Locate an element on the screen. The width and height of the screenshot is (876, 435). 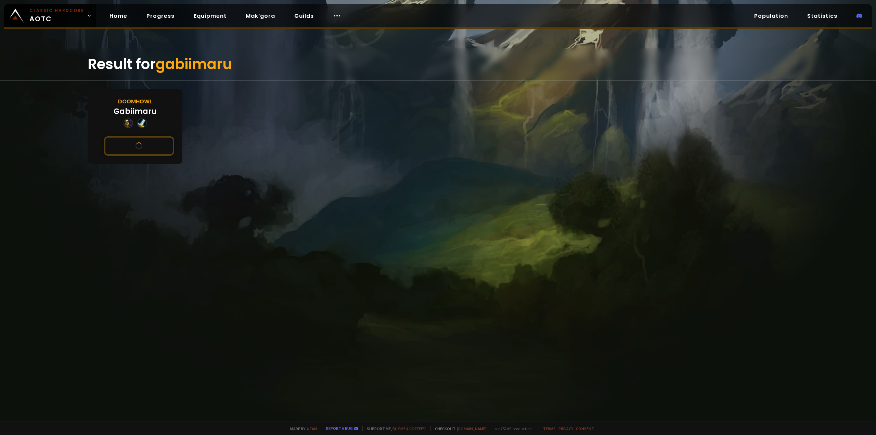
span: Made by is located at coordinates (301, 428).